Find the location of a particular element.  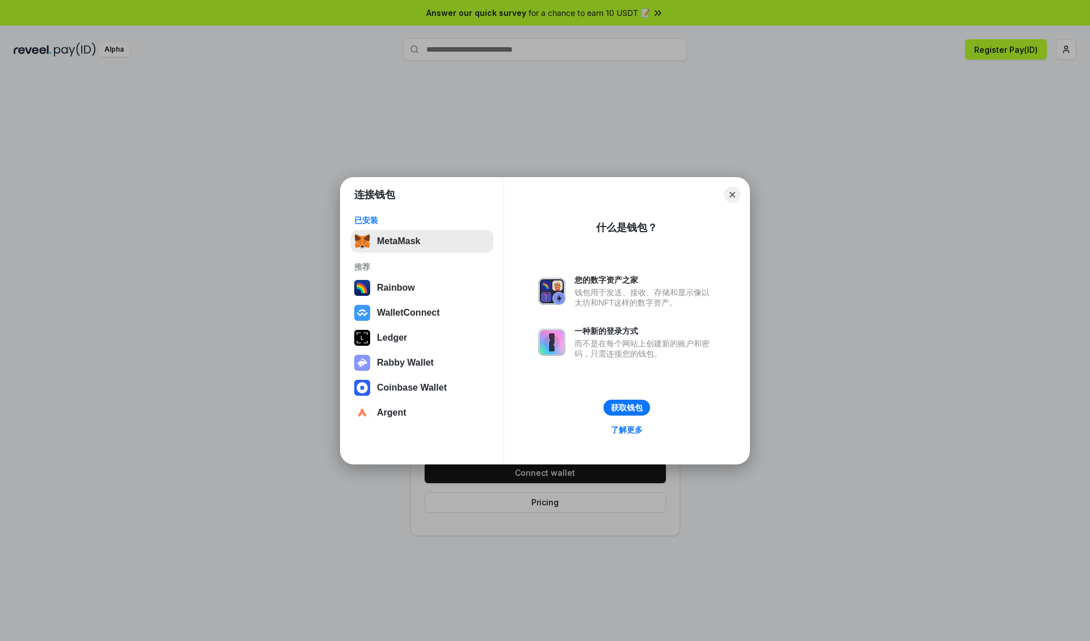

div: 推荐 is located at coordinates (422, 267).